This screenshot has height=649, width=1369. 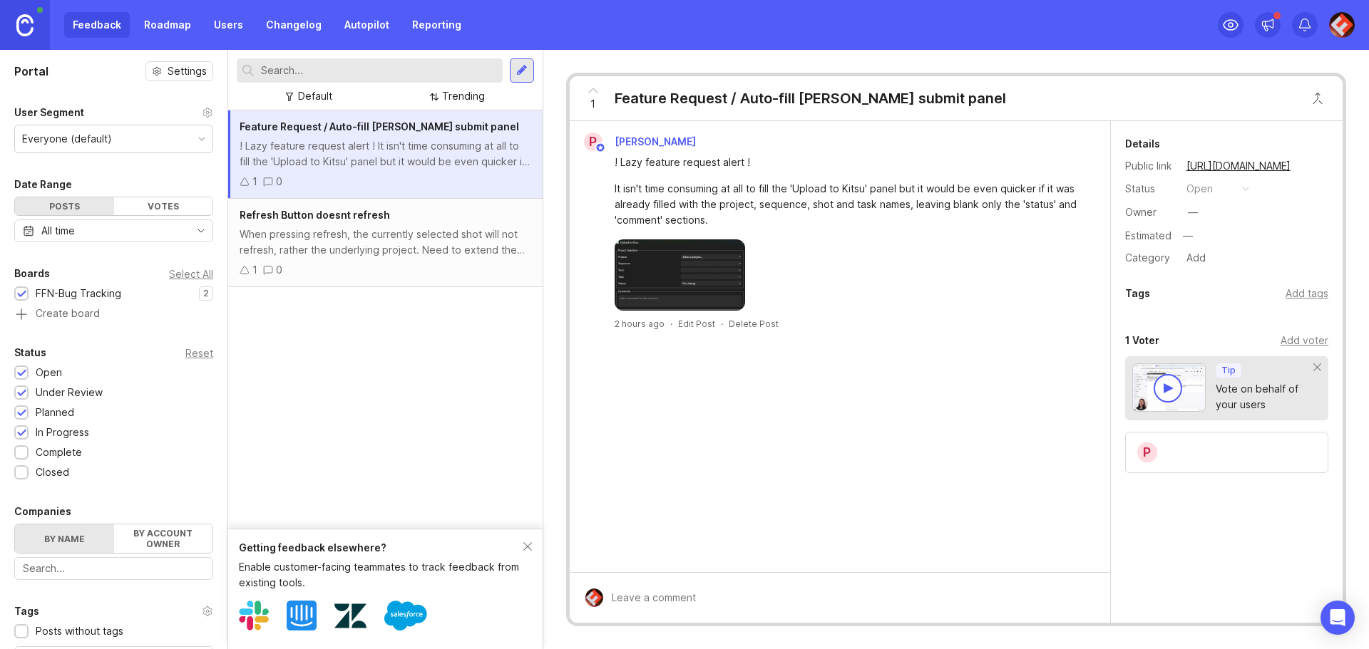 What do you see at coordinates (1195, 258) in the screenshot?
I see `div: Add` at bounding box center [1195, 258].